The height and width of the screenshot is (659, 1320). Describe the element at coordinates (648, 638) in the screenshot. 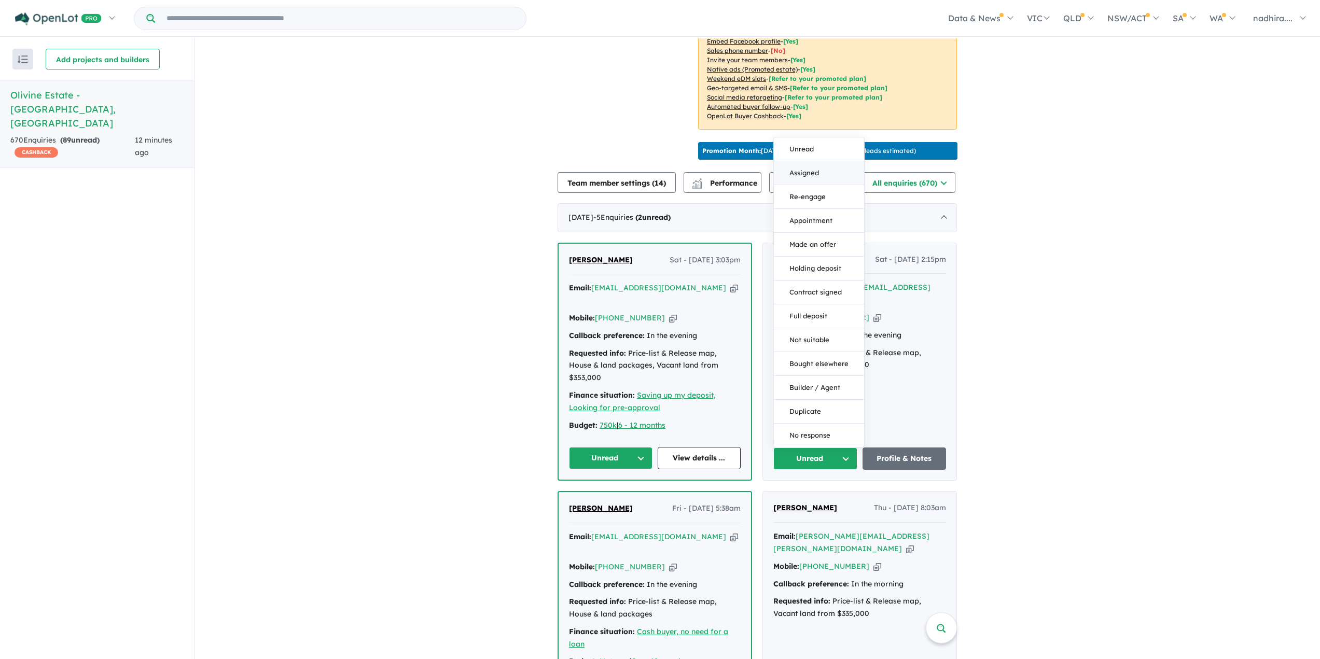

I see `a: Cash buyer, no need for a loan` at that location.